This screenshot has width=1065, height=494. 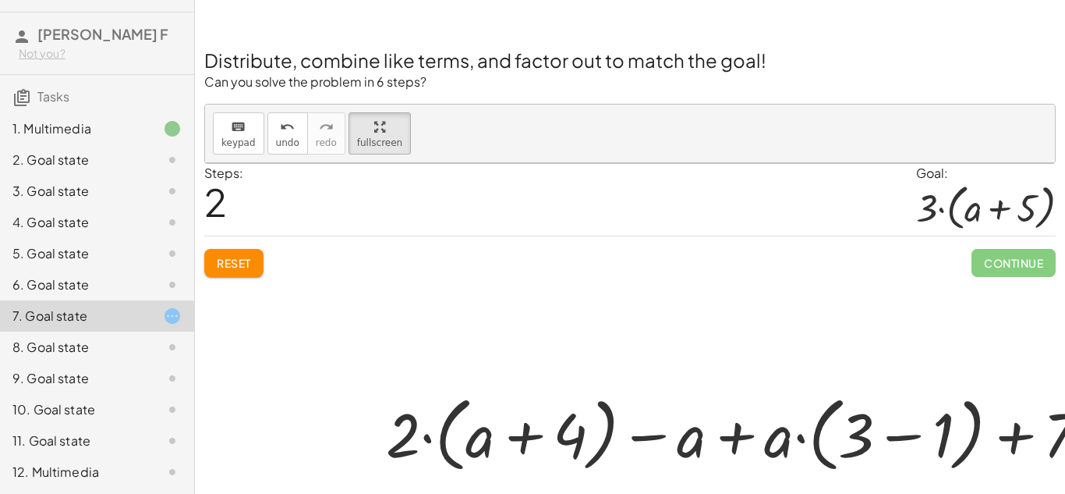 What do you see at coordinates (326, 133) in the screenshot?
I see `button: redoredo` at bounding box center [326, 133].